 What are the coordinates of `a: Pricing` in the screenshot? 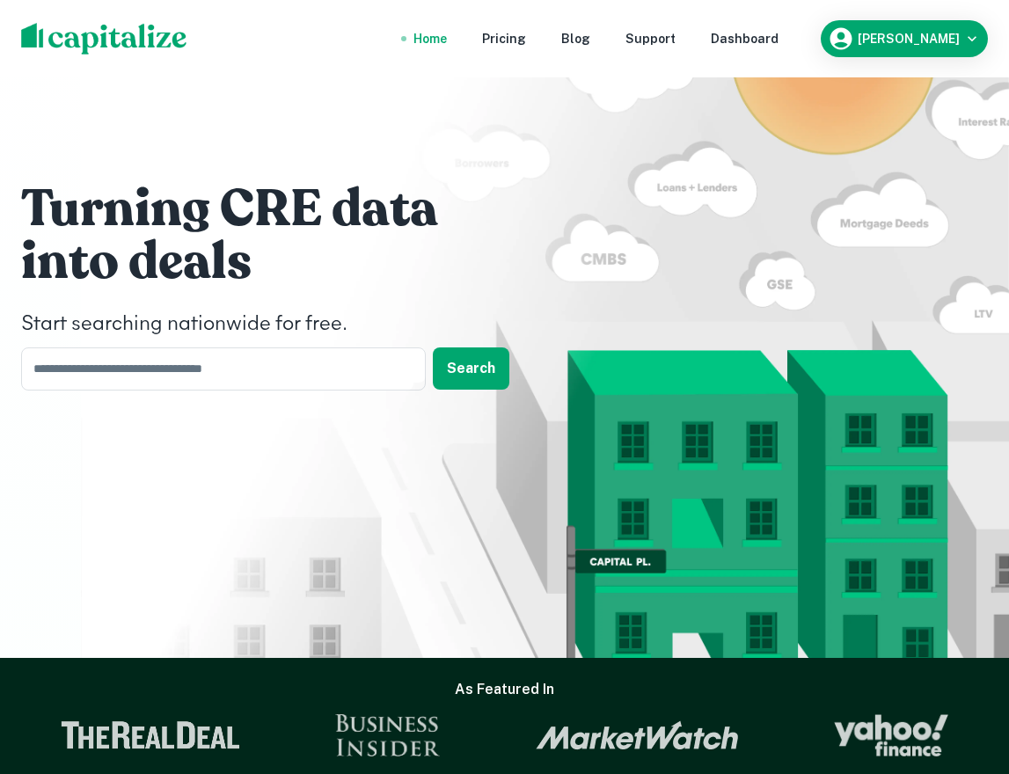 It's located at (504, 39).